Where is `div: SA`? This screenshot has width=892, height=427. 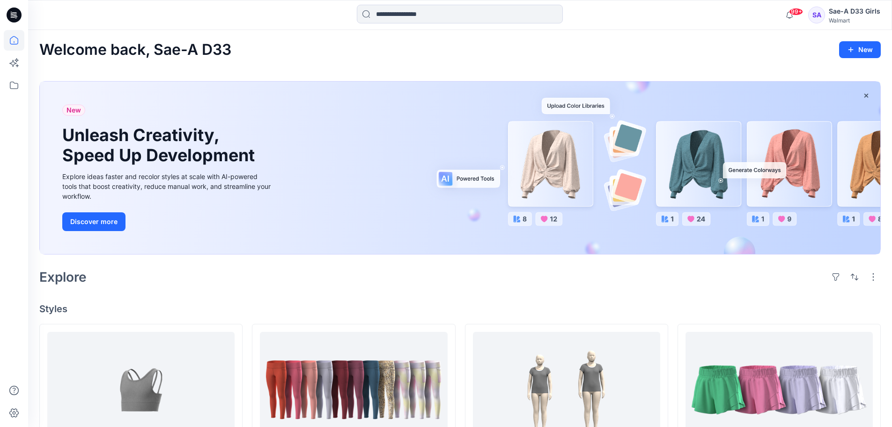 div: SA is located at coordinates (817, 15).